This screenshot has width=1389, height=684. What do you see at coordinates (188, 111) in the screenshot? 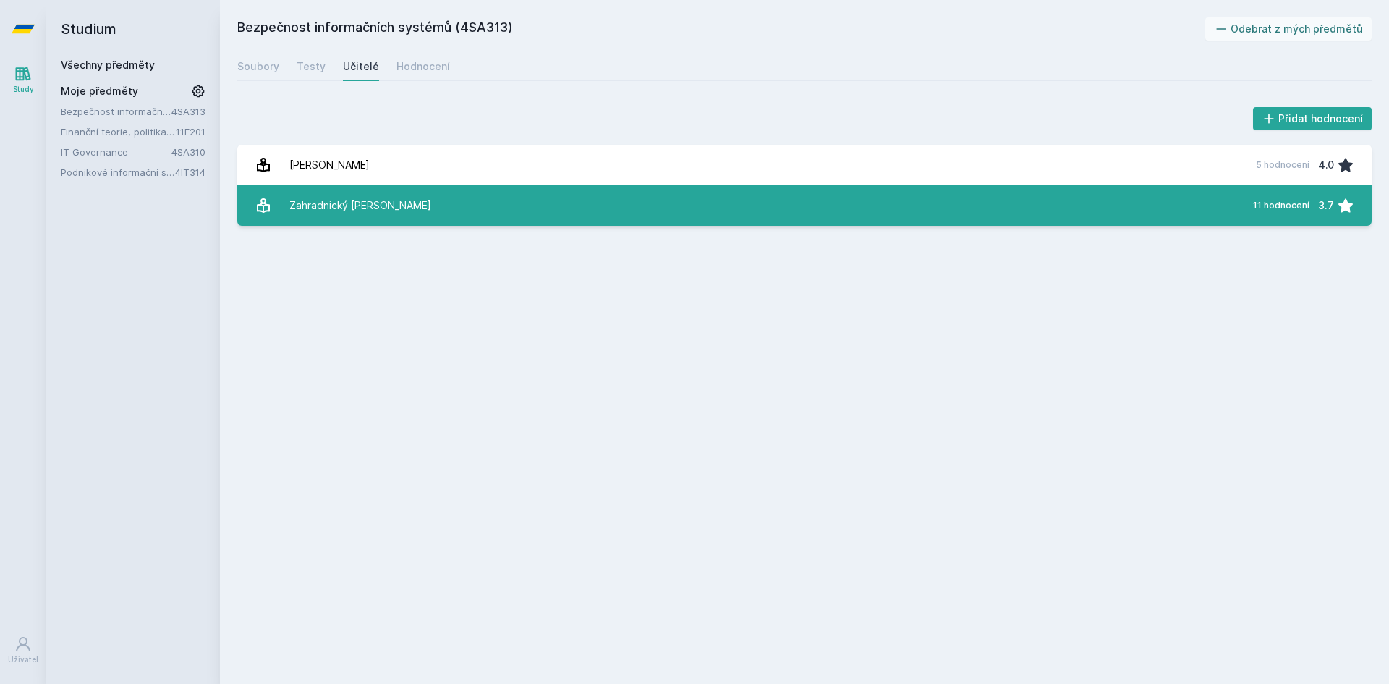
I see `a: 4SA313` at bounding box center [188, 111].